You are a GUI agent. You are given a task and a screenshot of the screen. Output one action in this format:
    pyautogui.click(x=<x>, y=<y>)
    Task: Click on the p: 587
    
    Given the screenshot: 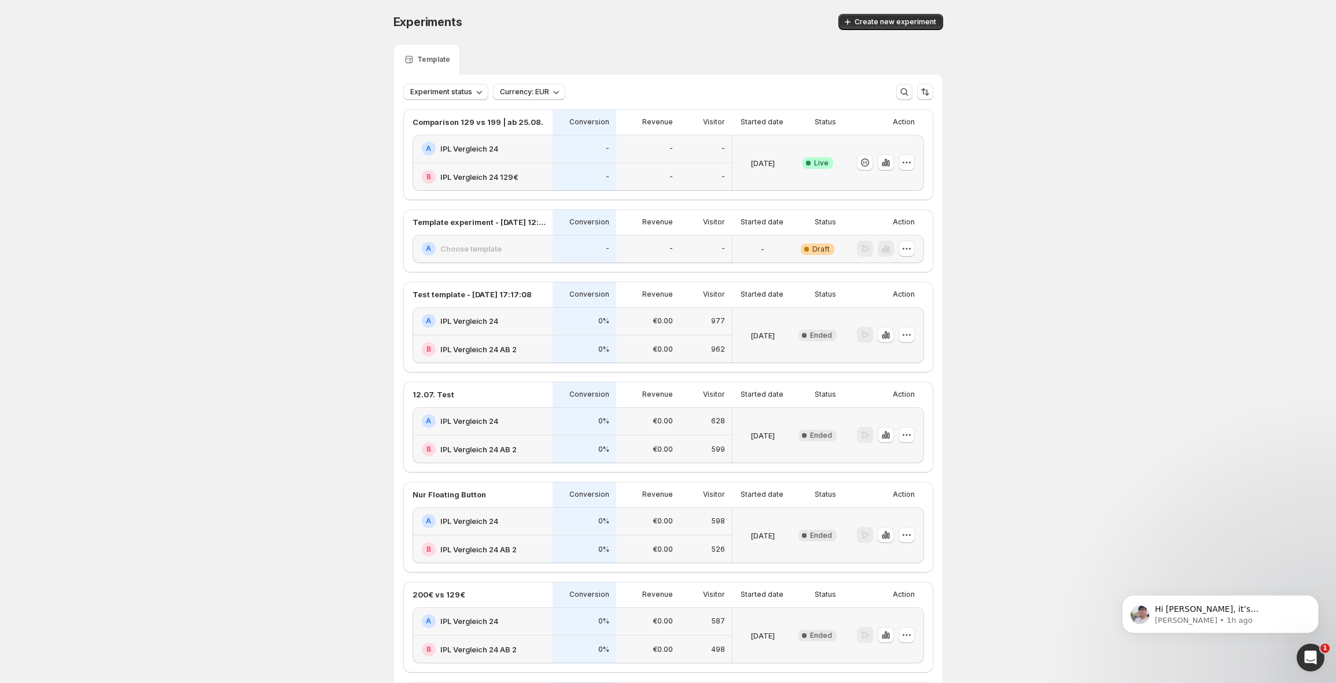 What is the action you would take?
    pyautogui.click(x=718, y=622)
    